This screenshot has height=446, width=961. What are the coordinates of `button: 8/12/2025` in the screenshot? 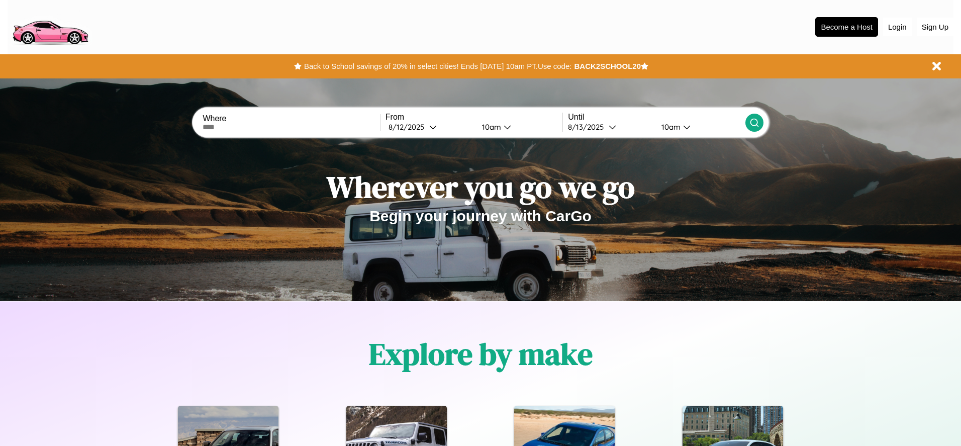 It's located at (430, 127).